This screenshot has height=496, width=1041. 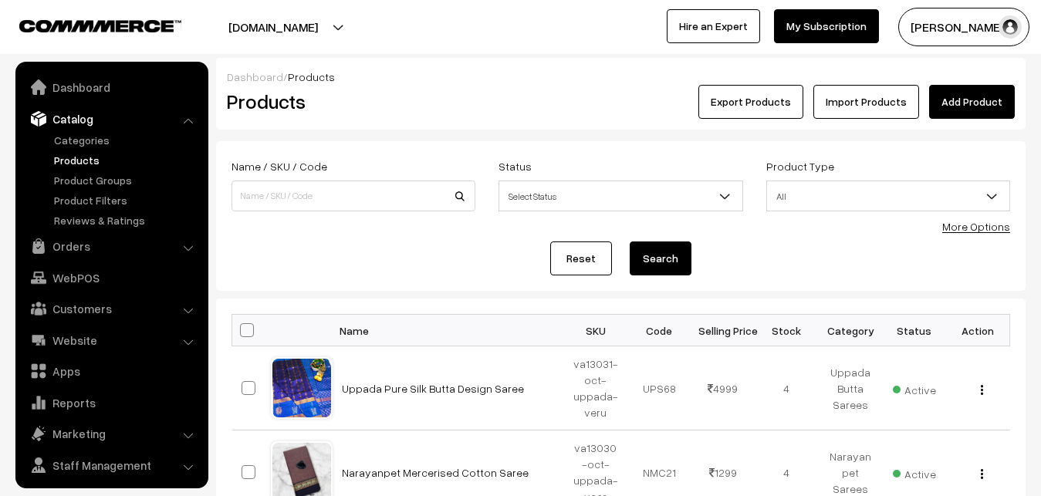 I want to click on a: WebPOS, so click(x=111, y=278).